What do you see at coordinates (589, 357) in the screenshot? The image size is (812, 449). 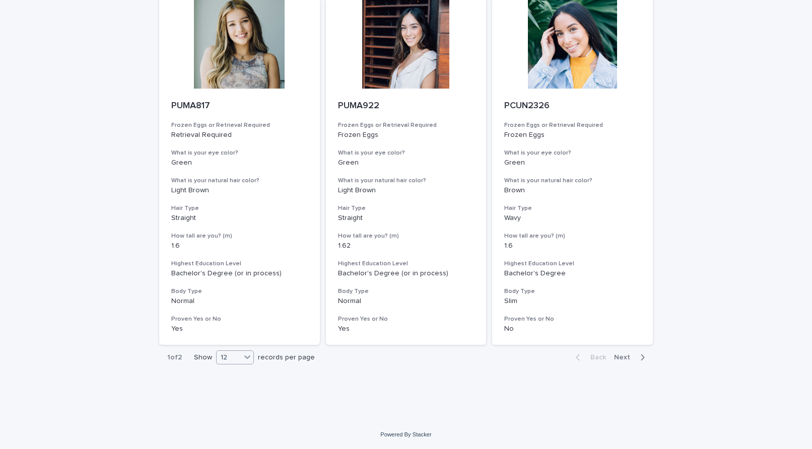 I see `button: Back` at bounding box center [589, 357].